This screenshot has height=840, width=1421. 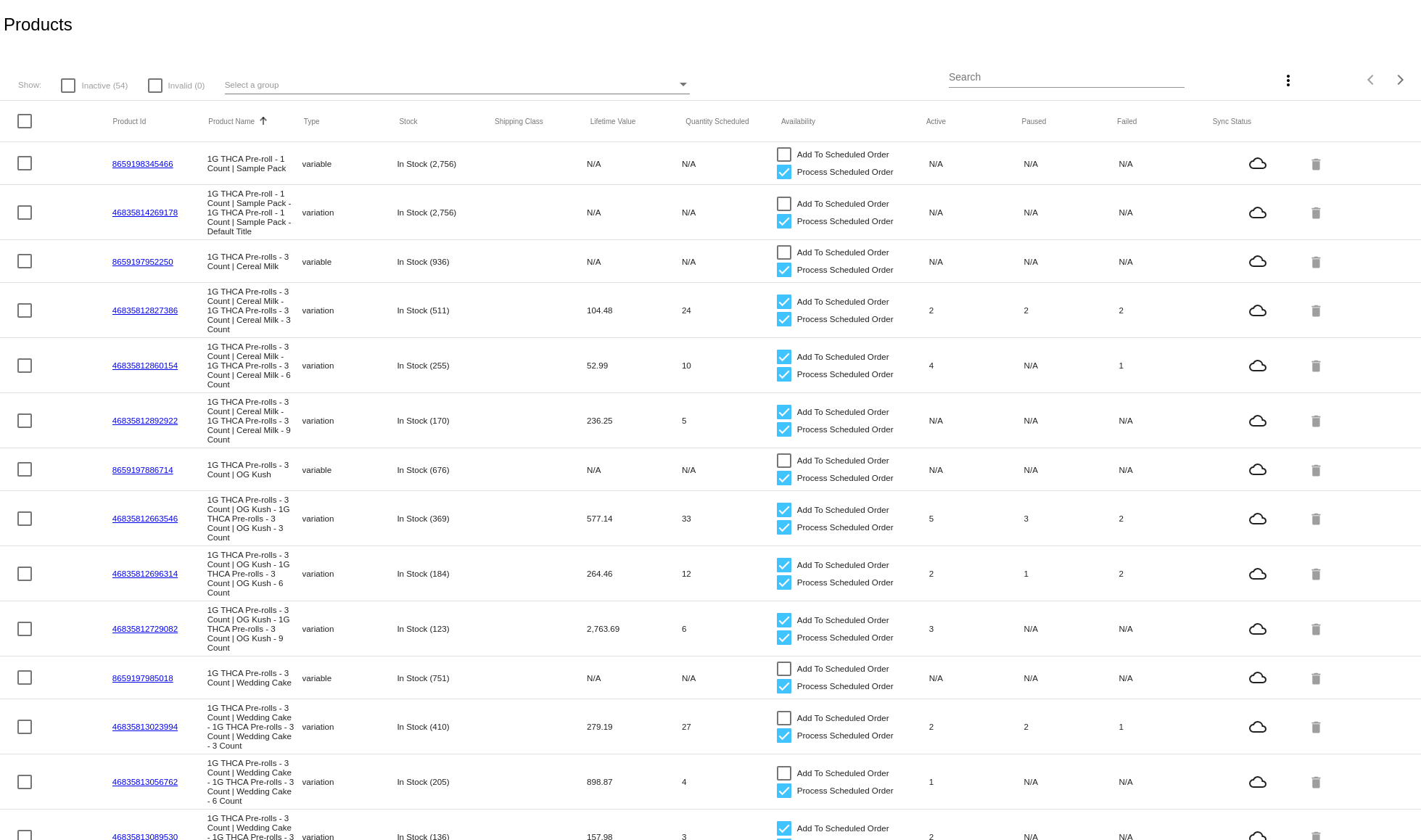 What do you see at coordinates (145, 420) in the screenshot?
I see `a: 46835812892922` at bounding box center [145, 420].